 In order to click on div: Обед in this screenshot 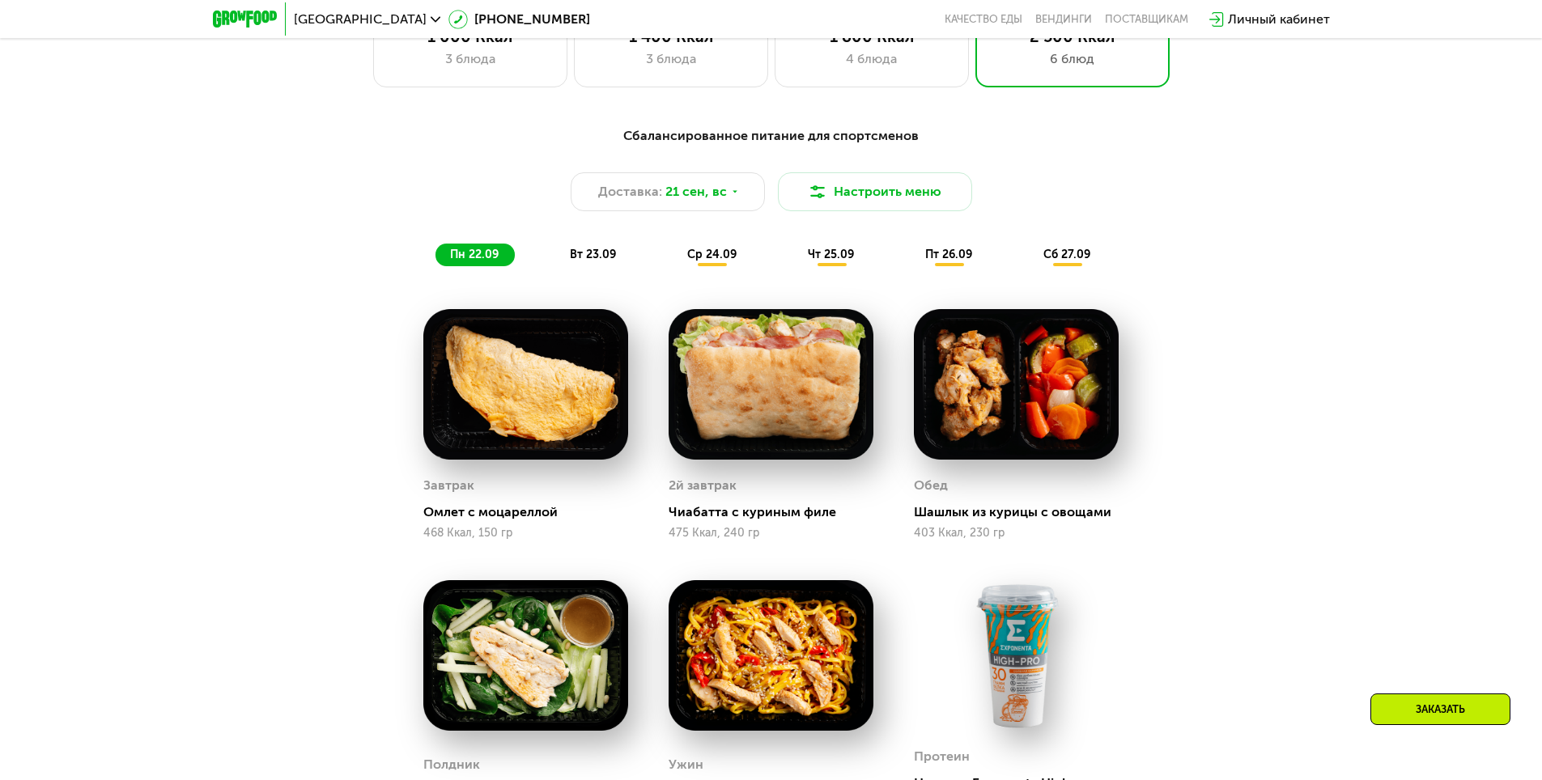, I will do `click(931, 486)`.